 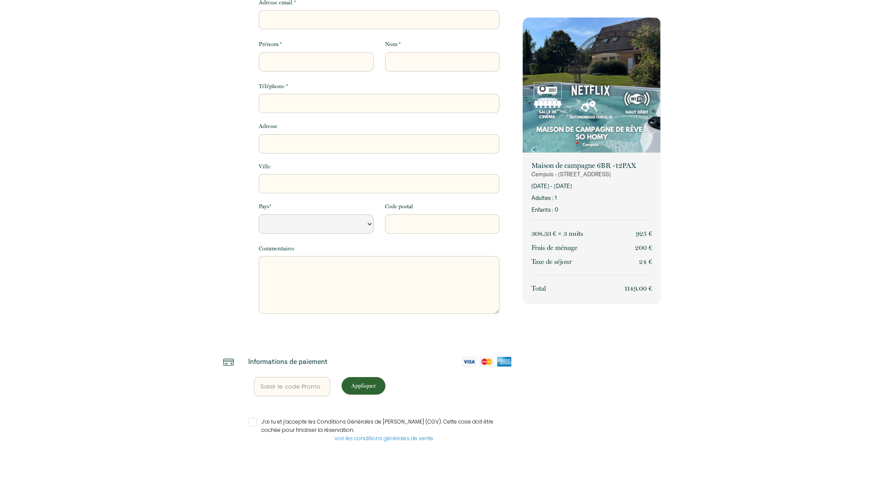 I want to click on p: Taxe de séjour, so click(x=552, y=262).